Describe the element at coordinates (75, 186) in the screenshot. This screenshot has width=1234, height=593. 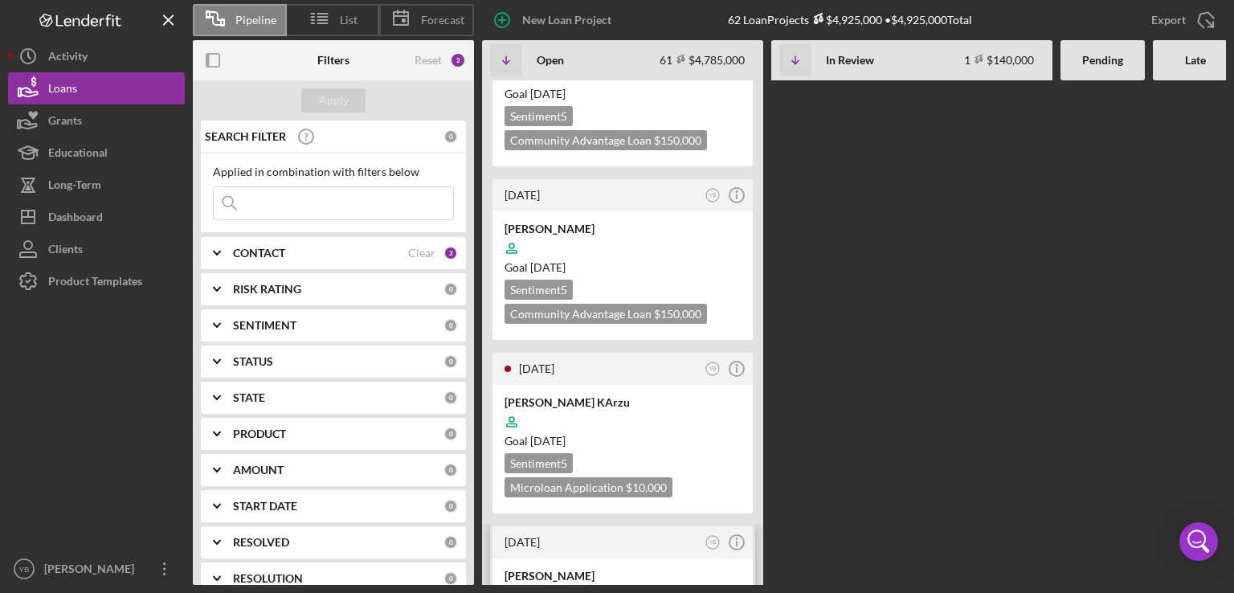
I see `div: Long-Term` at that location.